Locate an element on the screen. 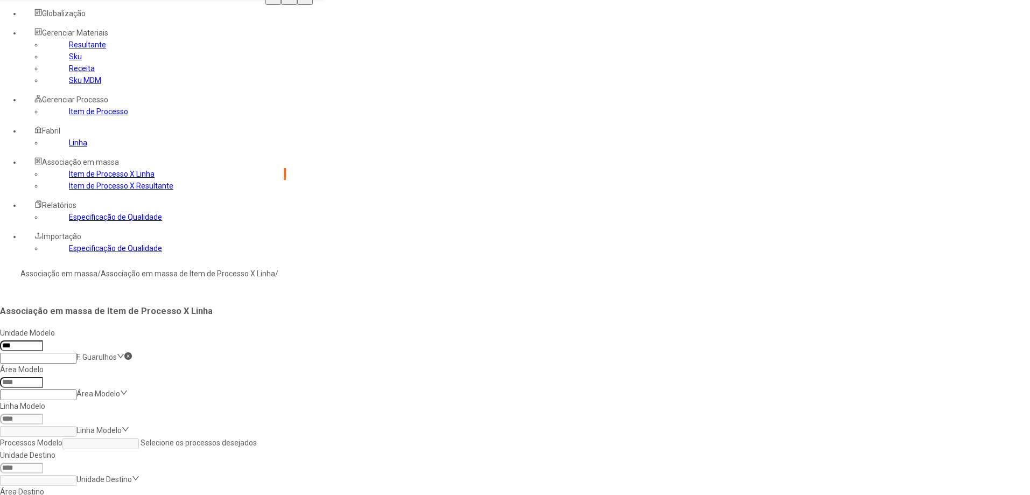 The image size is (1030, 495). a: Resultante is located at coordinates (87, 45).